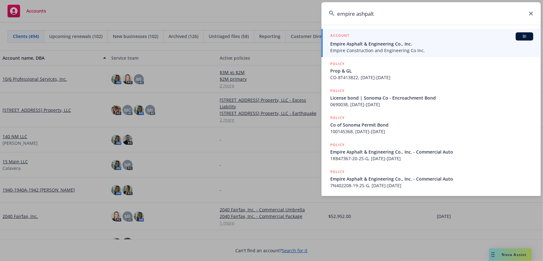 The image size is (543, 261). Describe the element at coordinates (432, 71) in the screenshot. I see `span: Prop & GL` at that location.